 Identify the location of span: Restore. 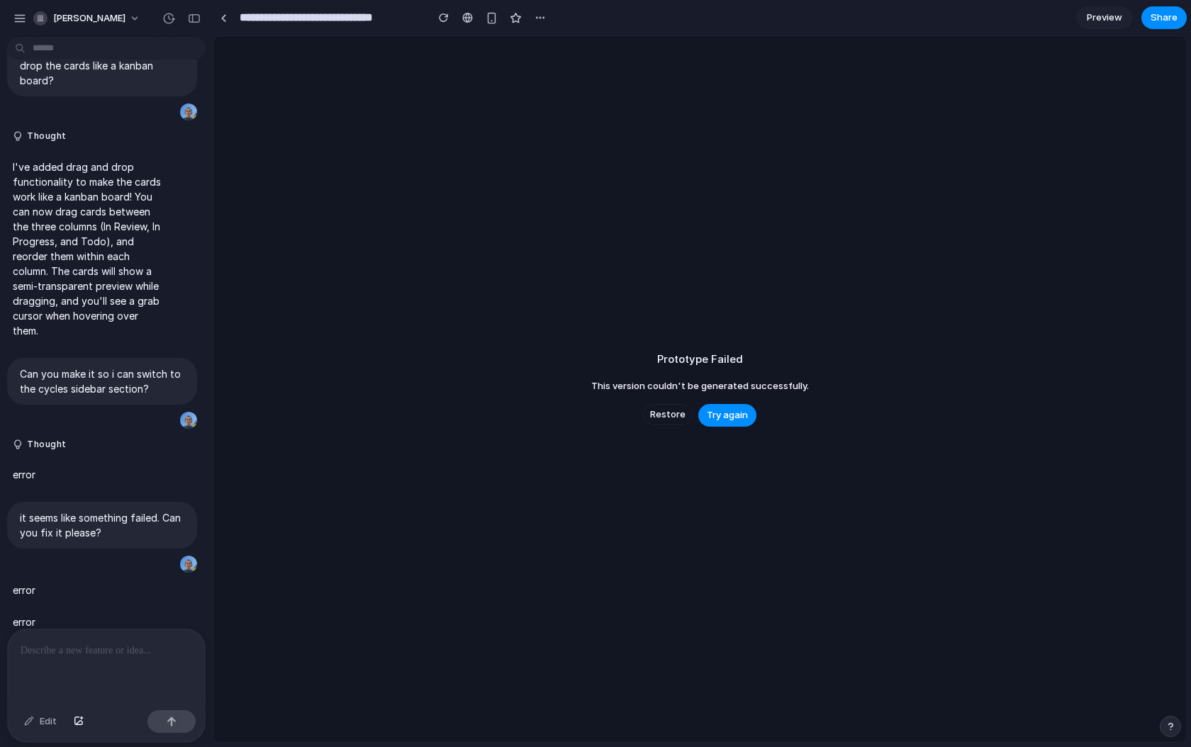
(668, 415).